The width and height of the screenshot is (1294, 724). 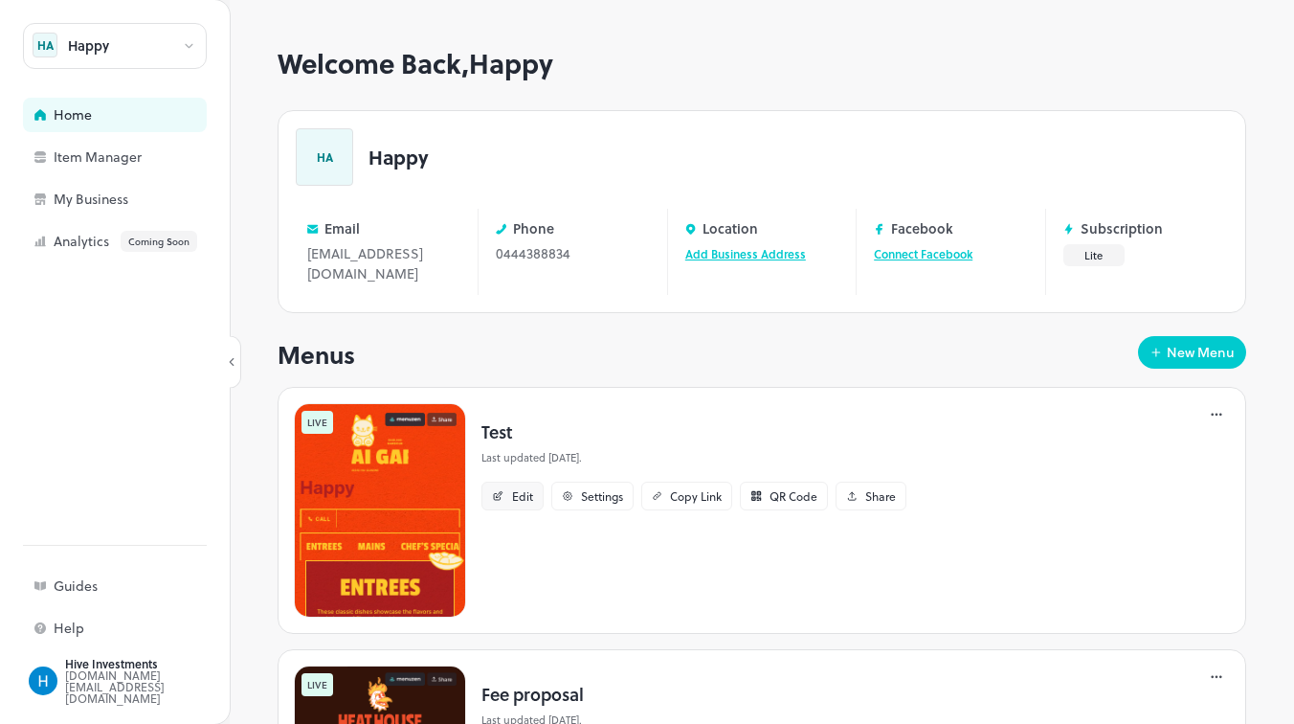 I want to click on h1: Welcome Back, Happy, so click(x=762, y=63).